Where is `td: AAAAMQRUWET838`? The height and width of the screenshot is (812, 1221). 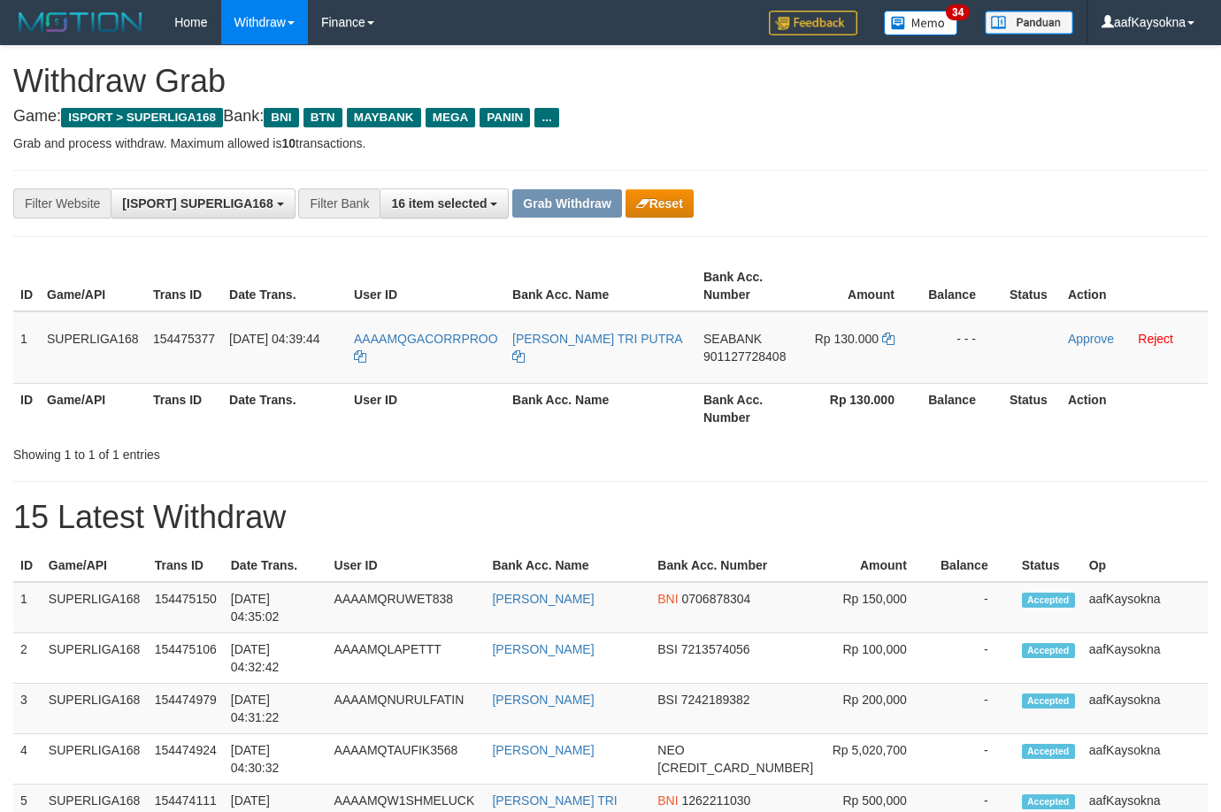 td: AAAAMQRUWET838 is located at coordinates (406, 608).